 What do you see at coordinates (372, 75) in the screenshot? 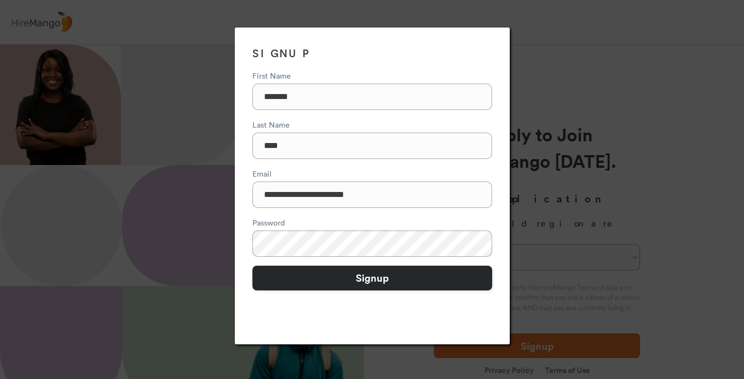
I see `div: First Name` at bounding box center [372, 75].